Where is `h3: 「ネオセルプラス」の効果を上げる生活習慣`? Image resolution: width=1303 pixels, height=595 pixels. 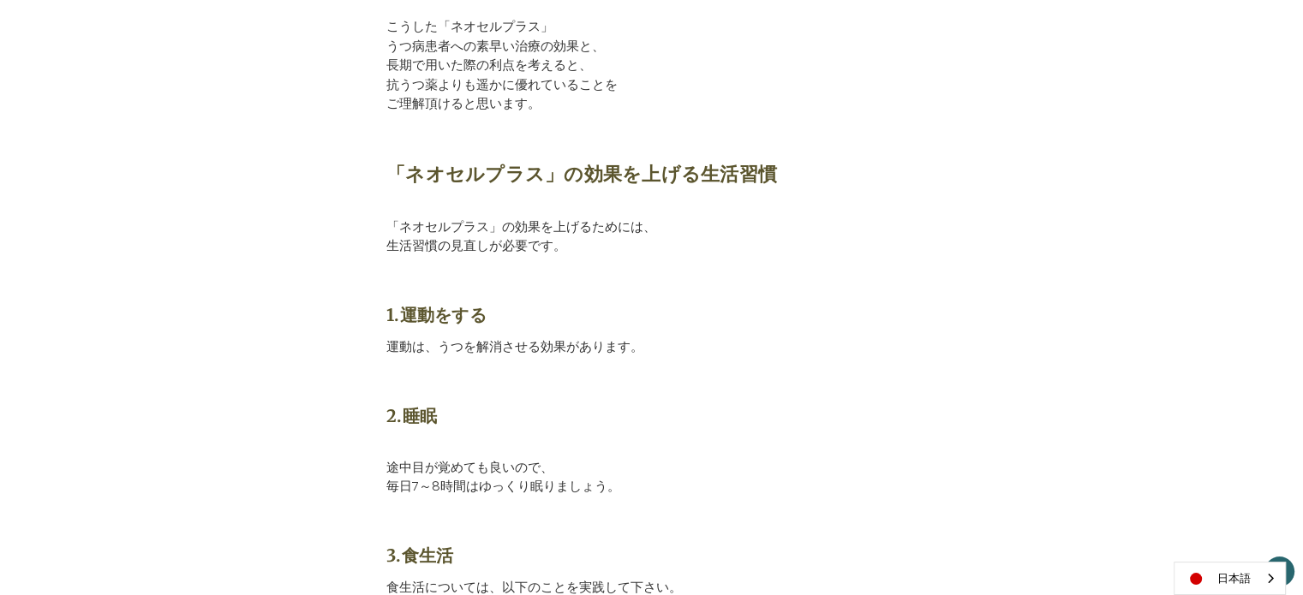 h3: 「ネオセルプラス」の効果を上げる生活習慣 is located at coordinates (651, 173).